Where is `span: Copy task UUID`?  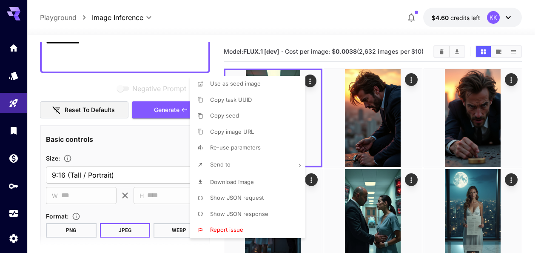
span: Copy task UUID is located at coordinates (231, 100).